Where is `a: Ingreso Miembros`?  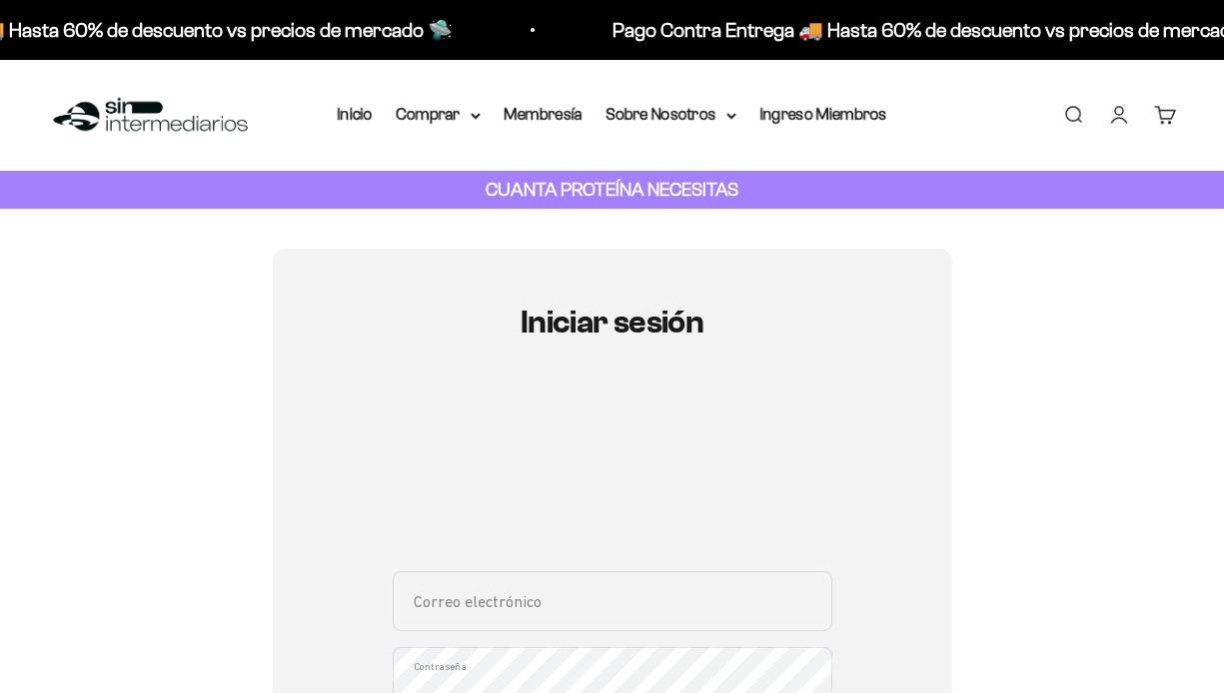
a: Ingreso Miembros is located at coordinates (823, 114).